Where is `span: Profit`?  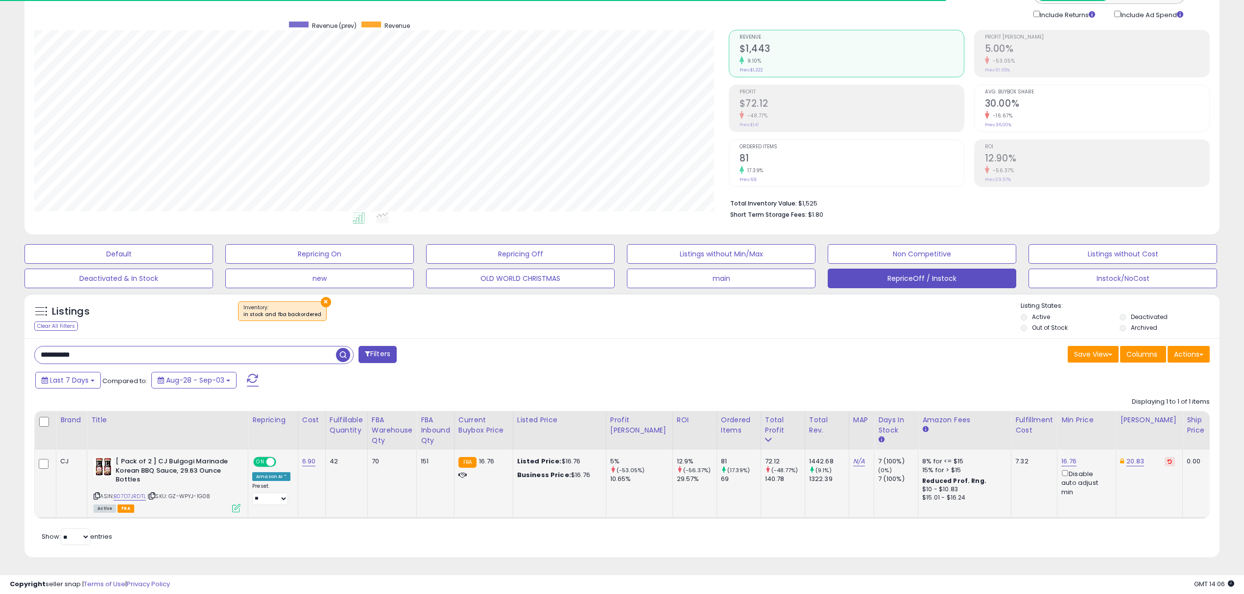
span: Profit is located at coordinates (851, 92).